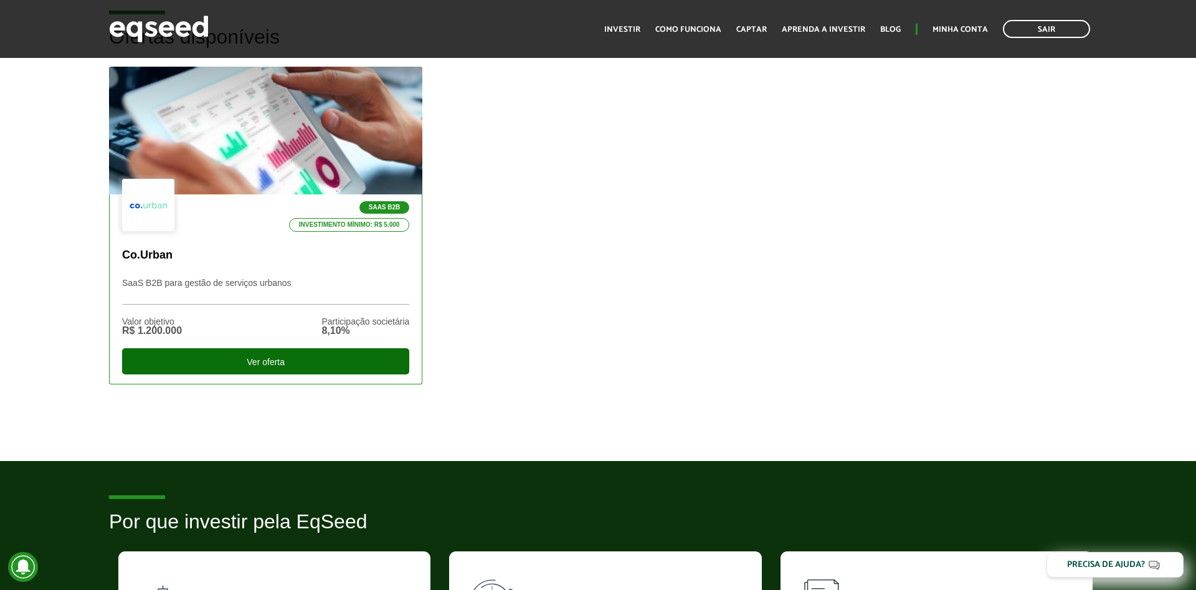 Image resolution: width=1196 pixels, height=590 pixels. I want to click on div: Ver oferta, so click(265, 361).